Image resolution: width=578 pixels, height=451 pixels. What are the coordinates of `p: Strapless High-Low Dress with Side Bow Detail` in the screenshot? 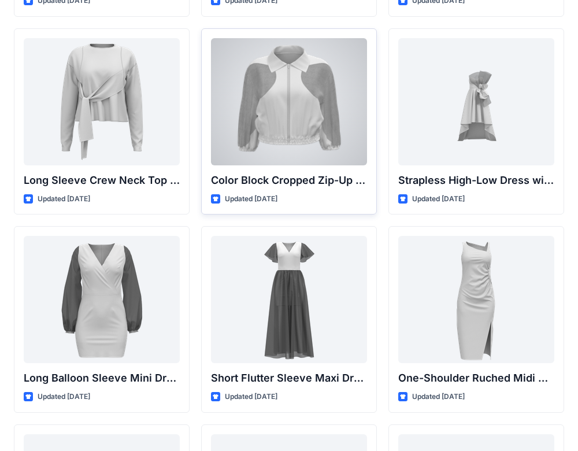 It's located at (476, 180).